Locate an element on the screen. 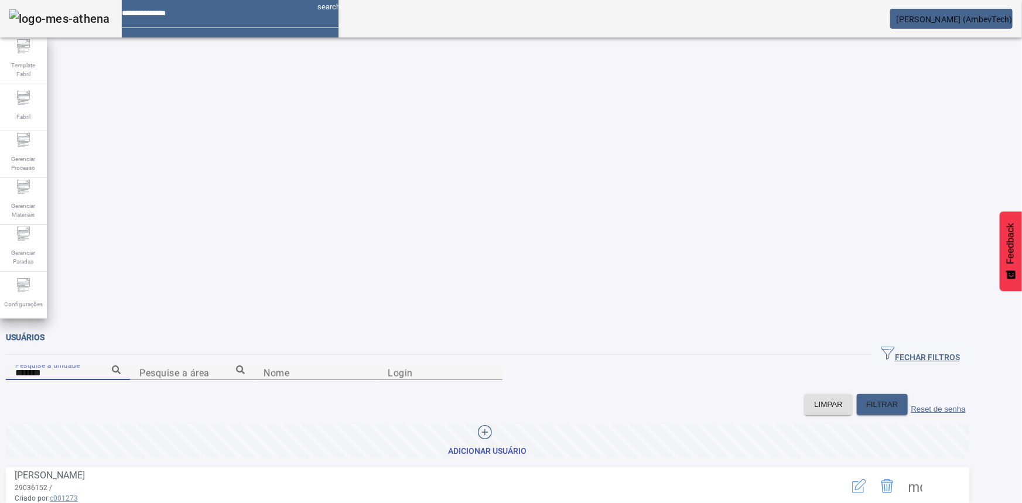 Image resolution: width=1022 pixels, height=503 pixels. label: Reset de senha is located at coordinates (939, 409).